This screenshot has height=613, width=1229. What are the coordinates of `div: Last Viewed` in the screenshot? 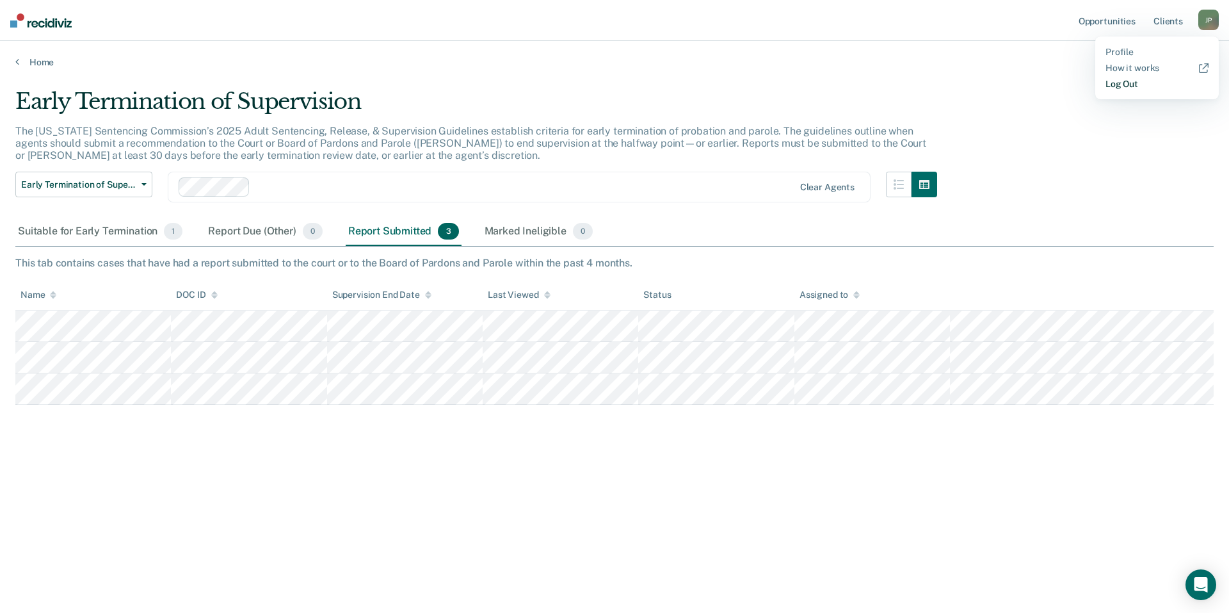 It's located at (519, 294).